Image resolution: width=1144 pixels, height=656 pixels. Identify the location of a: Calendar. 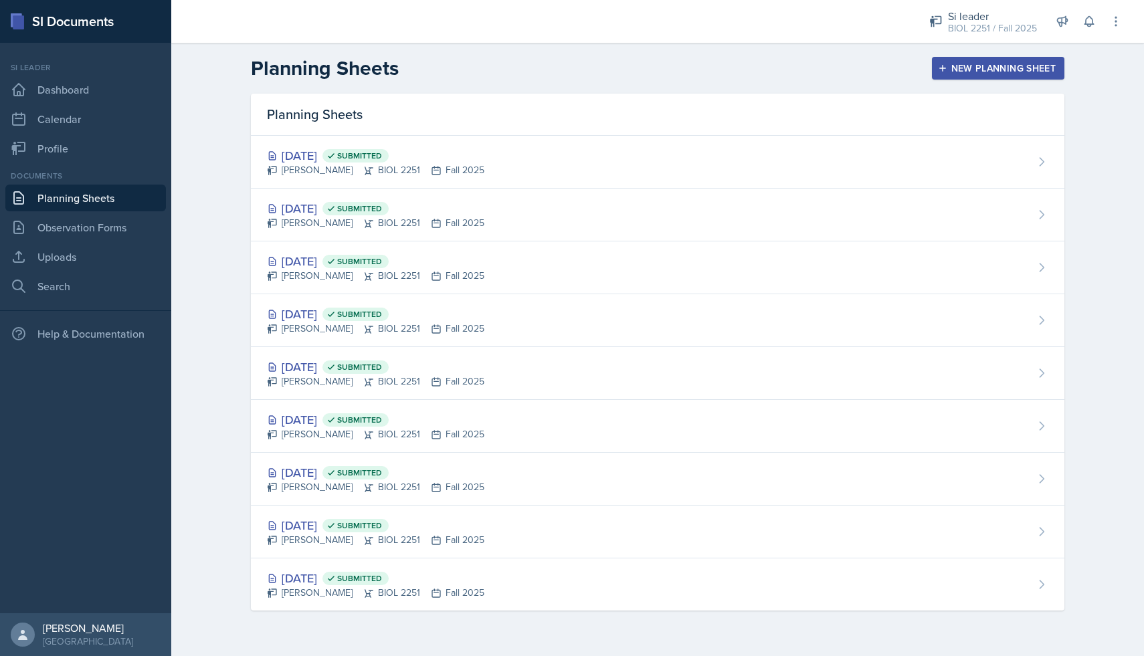
(86, 119).